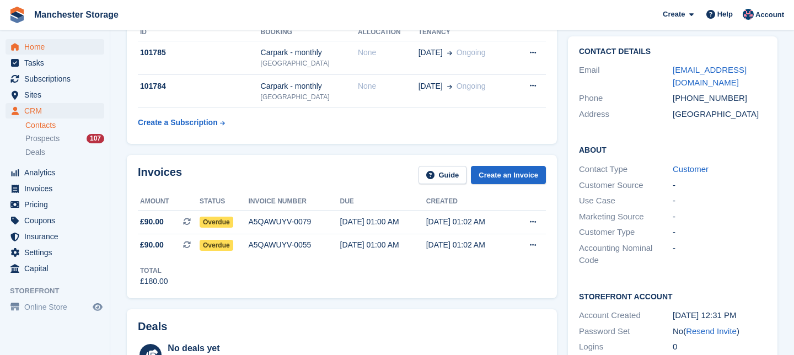  I want to click on a: Deals, so click(64, 152).